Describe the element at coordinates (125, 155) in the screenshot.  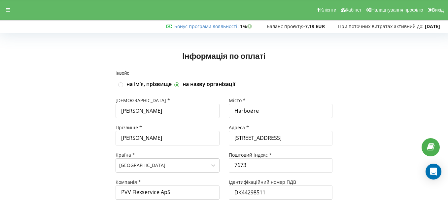
I see `span: Країна *` at that location.